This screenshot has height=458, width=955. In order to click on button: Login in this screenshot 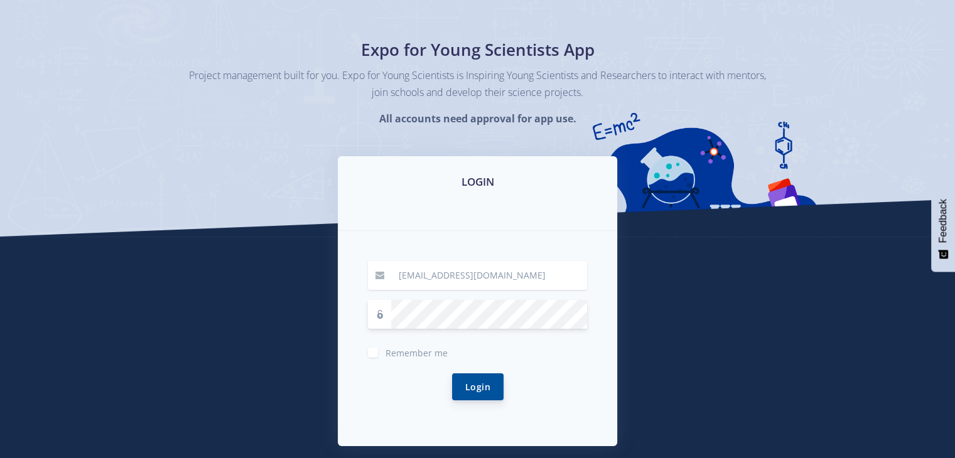, I will do `click(478, 387)`.